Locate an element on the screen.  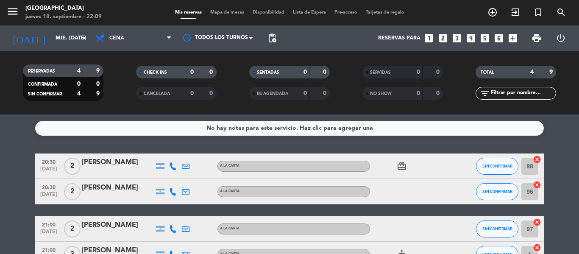
span: print is located at coordinates (537, 38).